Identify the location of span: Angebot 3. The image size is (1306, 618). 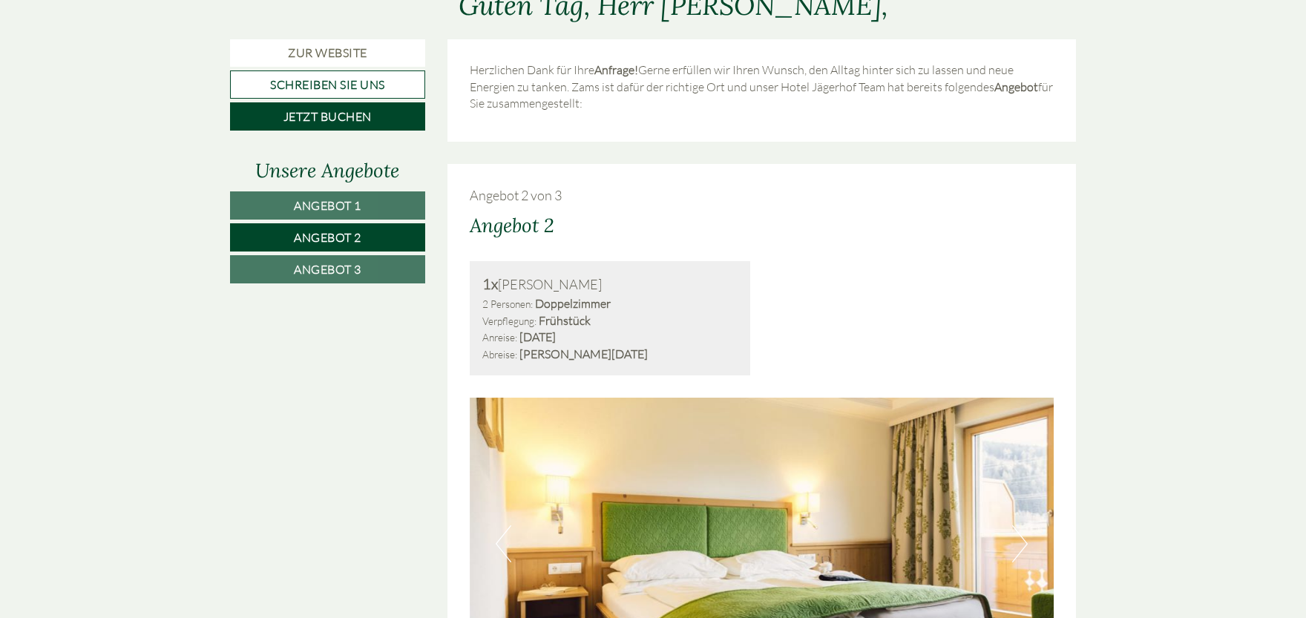
(327, 269).